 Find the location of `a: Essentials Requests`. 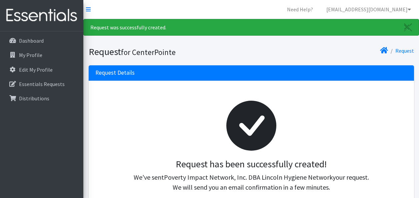

a: Essentials Requests is located at coordinates (42, 84).